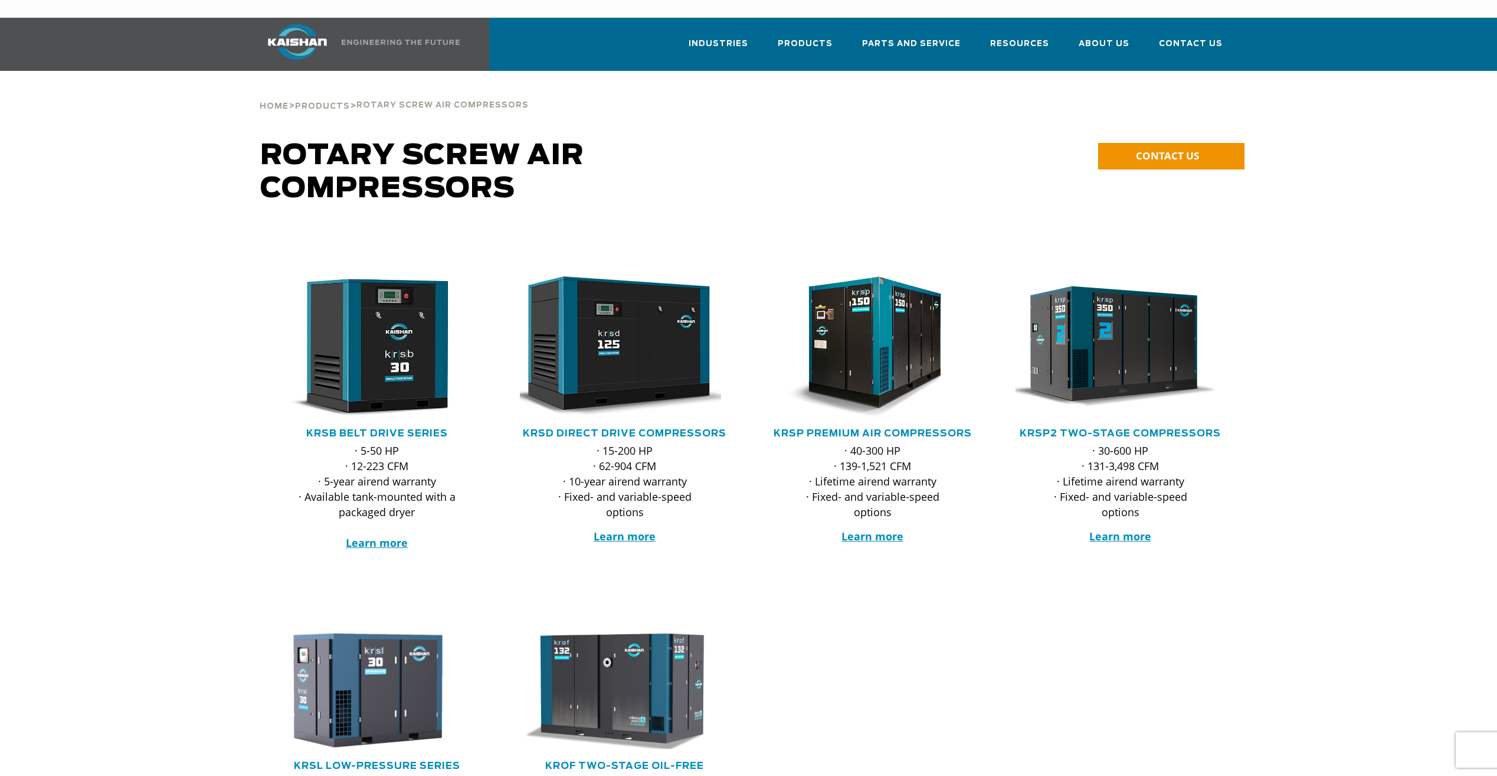 The image size is (1497, 776). Describe the element at coordinates (358, 44) in the screenshot. I see `a: Kaishan USA` at that location.